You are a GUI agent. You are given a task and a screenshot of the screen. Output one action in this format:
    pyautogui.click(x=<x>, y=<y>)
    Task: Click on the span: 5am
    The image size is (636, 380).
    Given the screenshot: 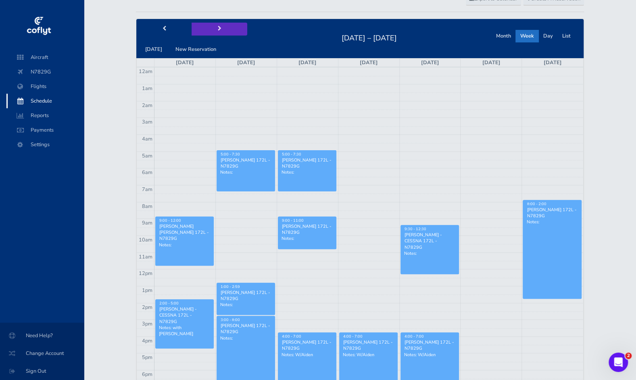 What is the action you would take?
    pyautogui.click(x=147, y=156)
    